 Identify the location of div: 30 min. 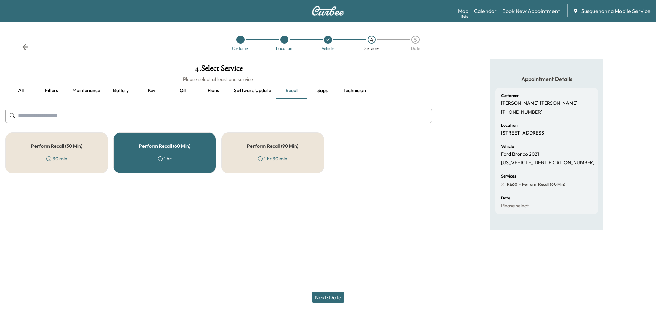
(57, 159).